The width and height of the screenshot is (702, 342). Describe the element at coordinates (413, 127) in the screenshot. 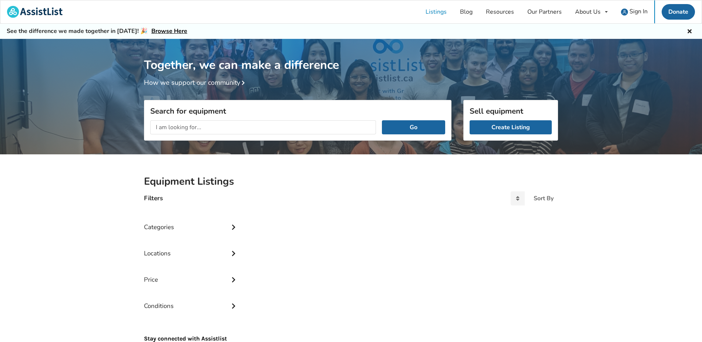

I see `button: Go` at that location.